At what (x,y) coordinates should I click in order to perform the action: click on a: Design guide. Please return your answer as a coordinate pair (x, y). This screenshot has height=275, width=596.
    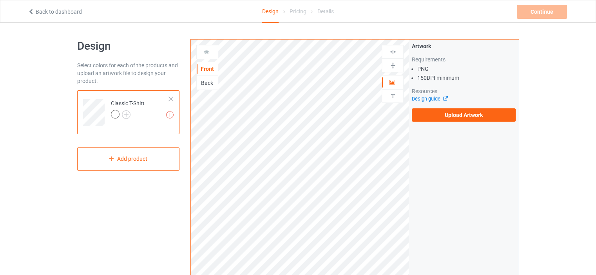
    Looking at the image, I should click on (429, 99).